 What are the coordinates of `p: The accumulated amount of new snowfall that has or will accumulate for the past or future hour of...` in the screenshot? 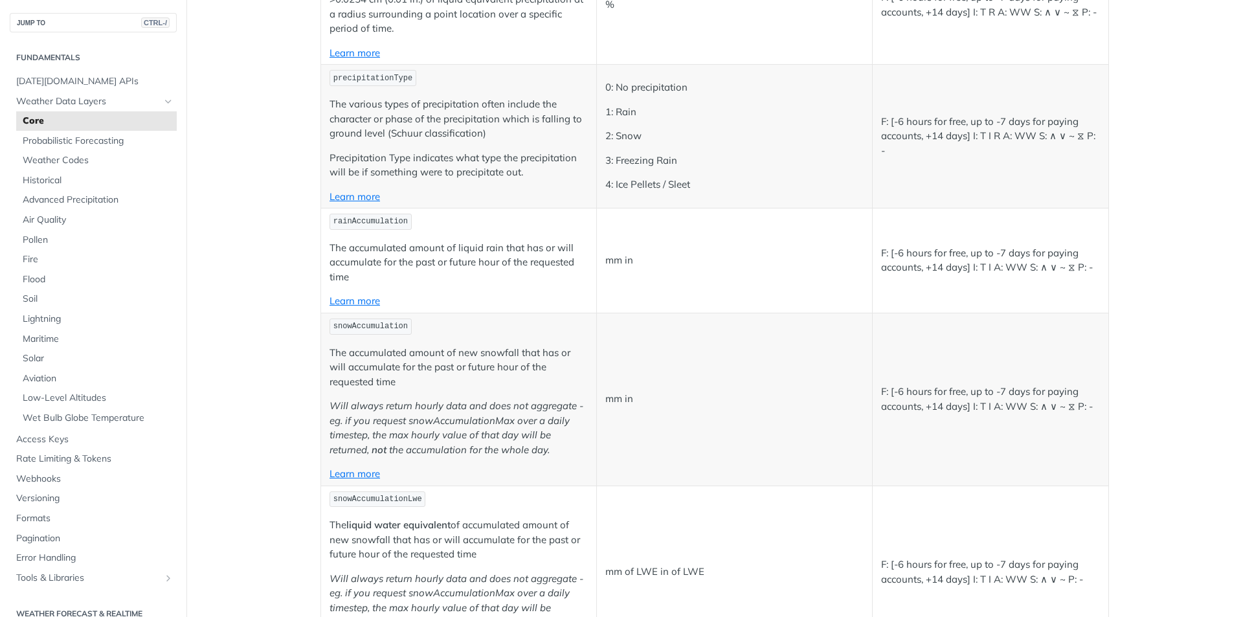 It's located at (458, 368).